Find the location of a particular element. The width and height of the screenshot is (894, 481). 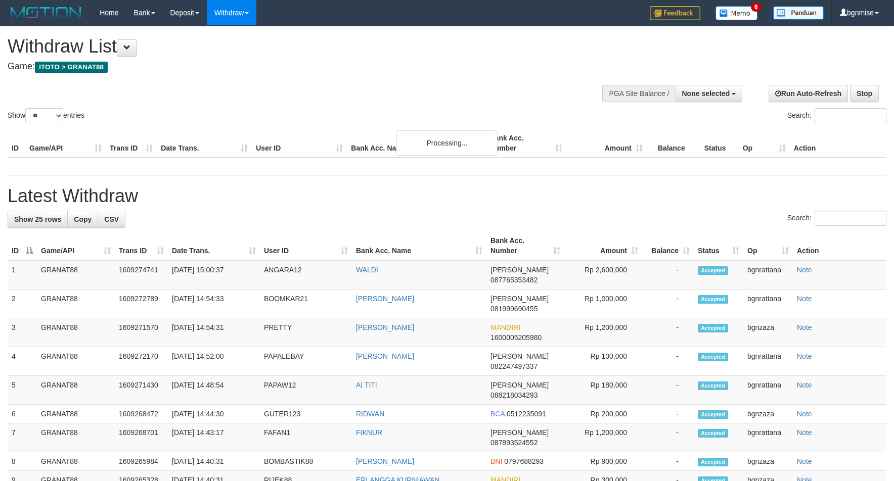

th: Date Trans.: activate to sort column ascending is located at coordinates (214, 246).